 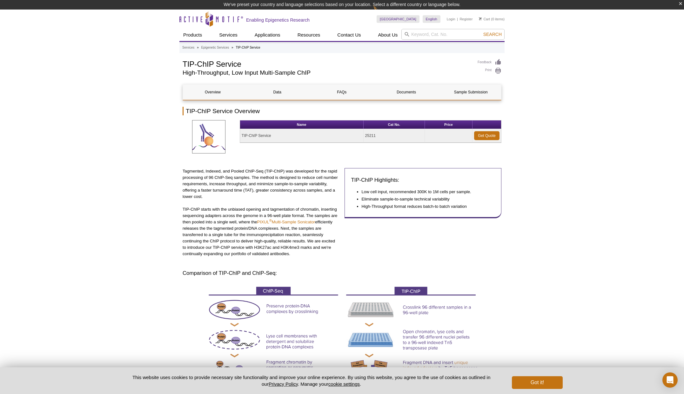 What do you see at coordinates (311, 380) in the screenshot?
I see `p: This website uses cookies to provide necessary site functionality and improve your online experie...` at bounding box center [311, 380].